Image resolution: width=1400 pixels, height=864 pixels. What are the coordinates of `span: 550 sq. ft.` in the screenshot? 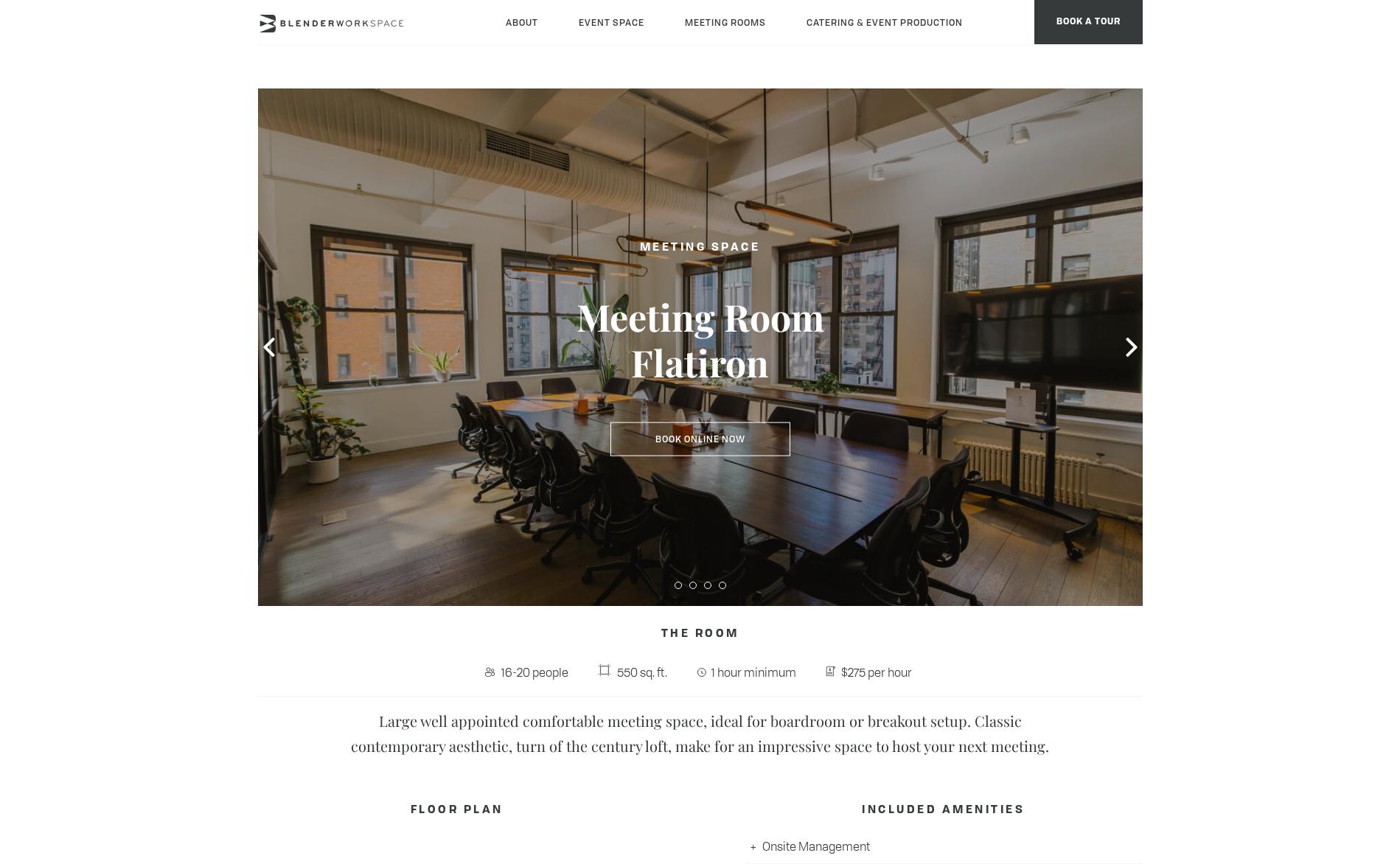 It's located at (642, 672).